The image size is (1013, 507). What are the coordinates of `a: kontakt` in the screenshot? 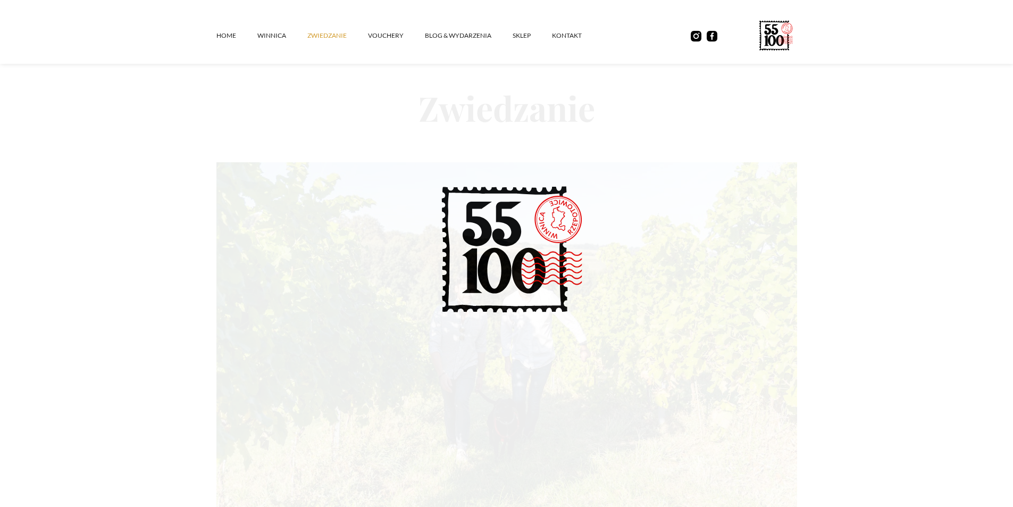 It's located at (577, 36).